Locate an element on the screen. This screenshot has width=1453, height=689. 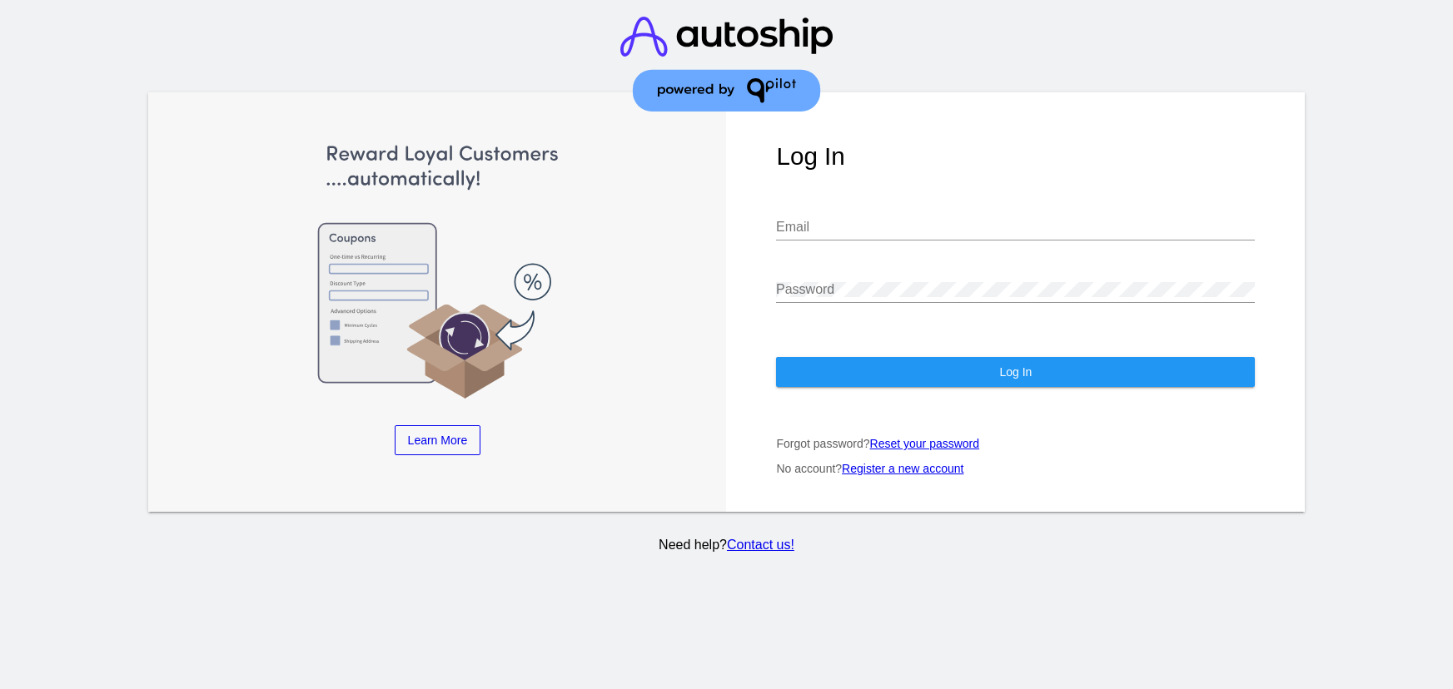
span: Learn More is located at coordinates (438, 440).